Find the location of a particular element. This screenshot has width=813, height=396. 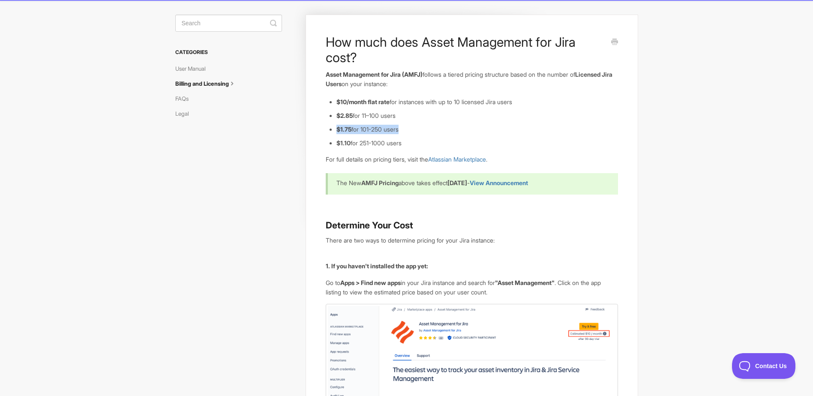

b: $1.10 is located at coordinates (343, 143).